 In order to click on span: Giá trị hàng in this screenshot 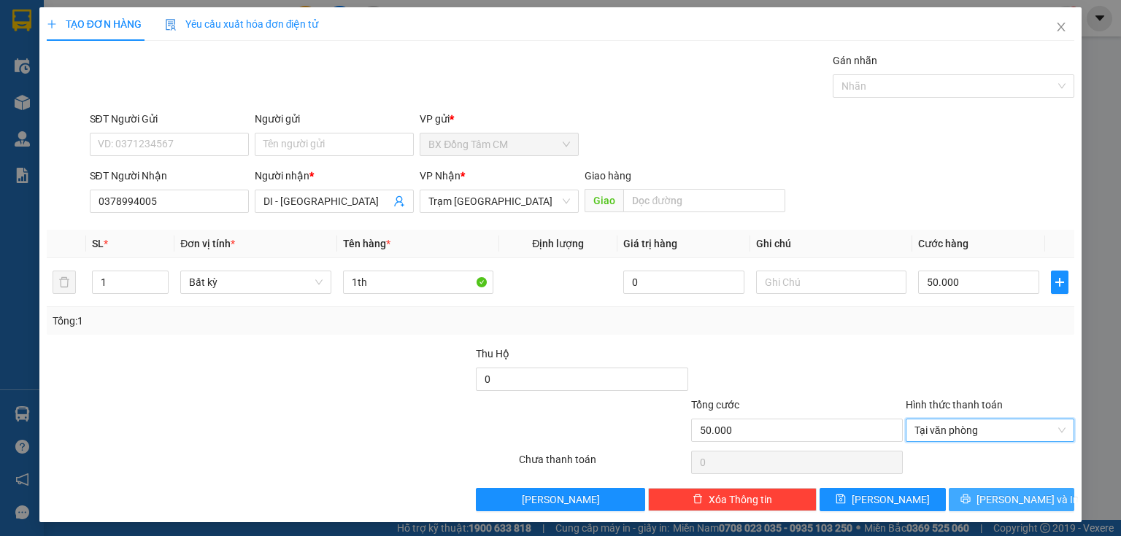, I will do `click(650, 244)`.